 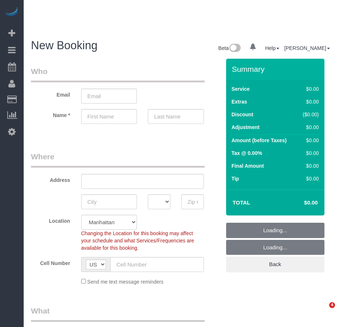 I want to click on input: First Name, so click(x=109, y=116).